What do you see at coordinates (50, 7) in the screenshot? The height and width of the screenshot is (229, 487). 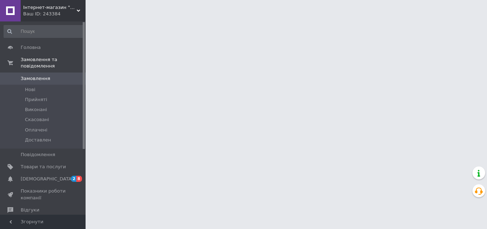 I see `span: Інтернет-магазин "Швейний світ"` at bounding box center [50, 7].